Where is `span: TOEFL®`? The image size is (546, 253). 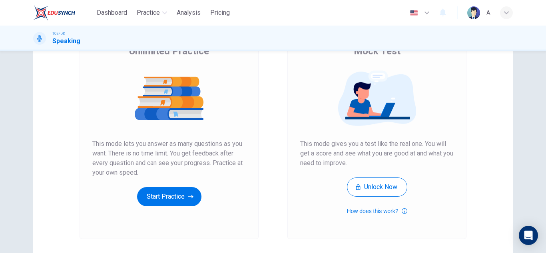
span: TOEFL® is located at coordinates (59, 34).